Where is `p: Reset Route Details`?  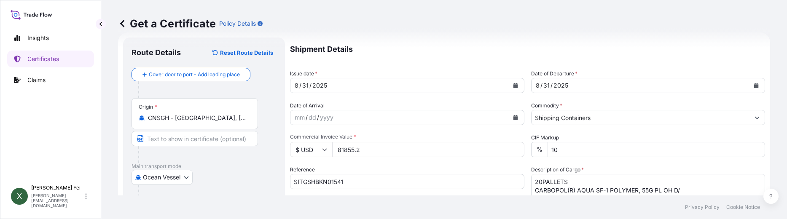 p: Reset Route Details is located at coordinates (247, 53).